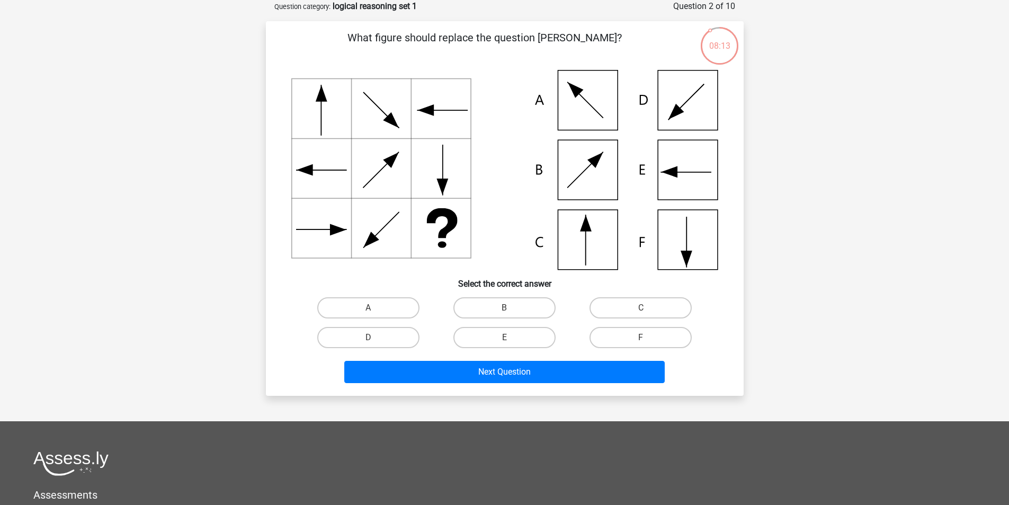  Describe the element at coordinates (368, 337) in the screenshot. I see `label: D` at that location.